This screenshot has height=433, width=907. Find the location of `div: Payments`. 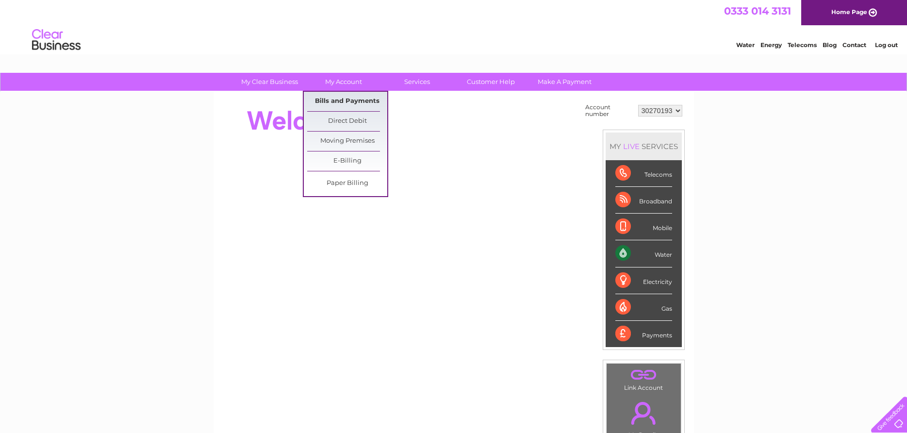

div: Payments is located at coordinates (643, 334).